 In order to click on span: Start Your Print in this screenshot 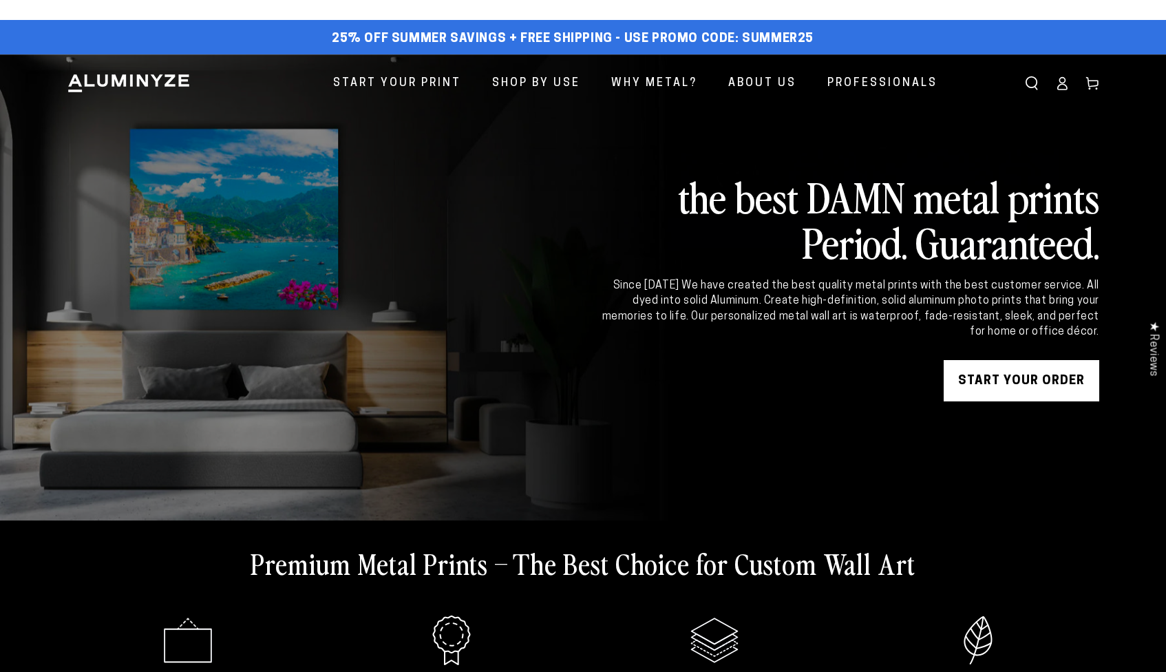, I will do `click(397, 83)`.